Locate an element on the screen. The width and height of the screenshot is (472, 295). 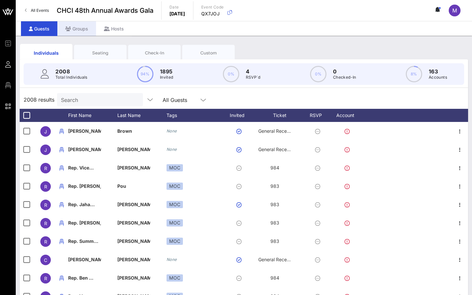
p: Rep. Ben … is located at coordinates (84, 278).